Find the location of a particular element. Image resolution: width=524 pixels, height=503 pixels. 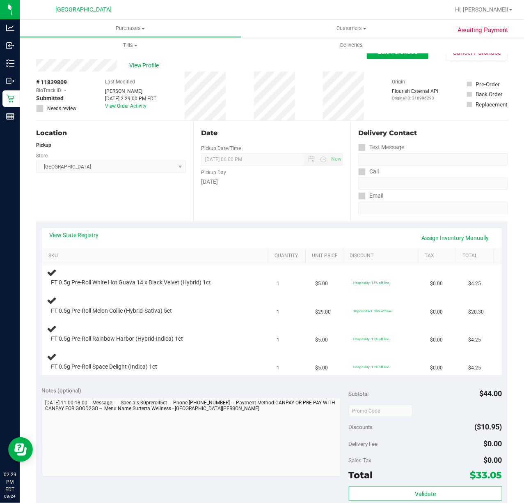

span: Purchases is located at coordinates (130, 28).